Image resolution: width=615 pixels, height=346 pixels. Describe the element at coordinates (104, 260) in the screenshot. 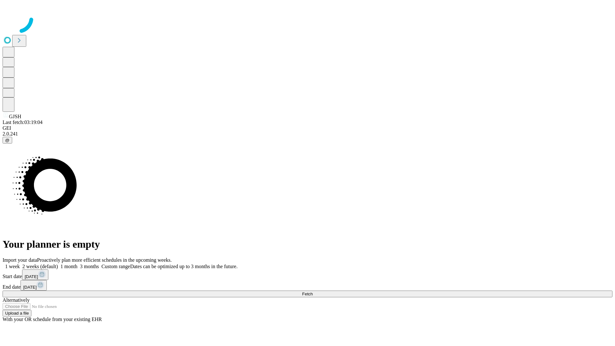

I see `span: Proactively plan more efficient schedules in the upcoming weeks.` at that location.